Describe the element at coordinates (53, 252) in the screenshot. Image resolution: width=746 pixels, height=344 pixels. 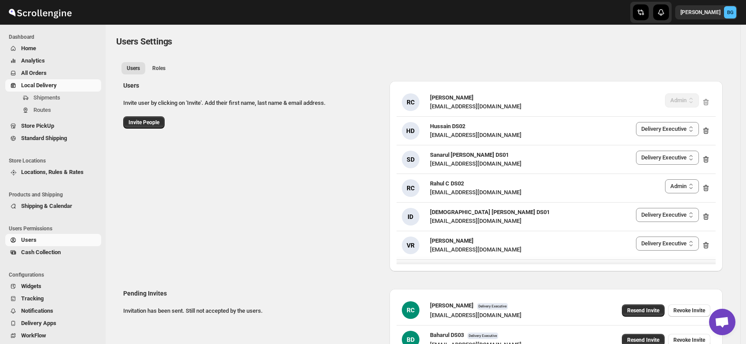
I see `button: Cash Collection` at that location.